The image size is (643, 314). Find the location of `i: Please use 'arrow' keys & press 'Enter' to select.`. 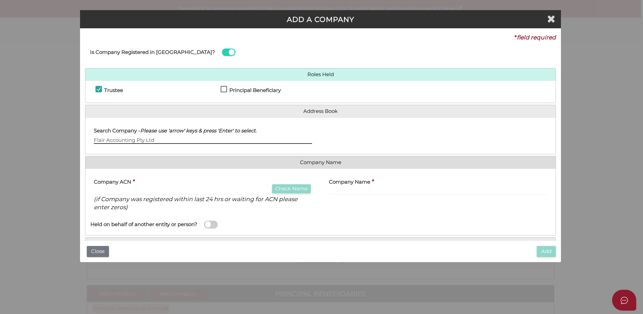

i: Please use 'arrow' keys & press 'Enter' to select. is located at coordinates (199, 130).